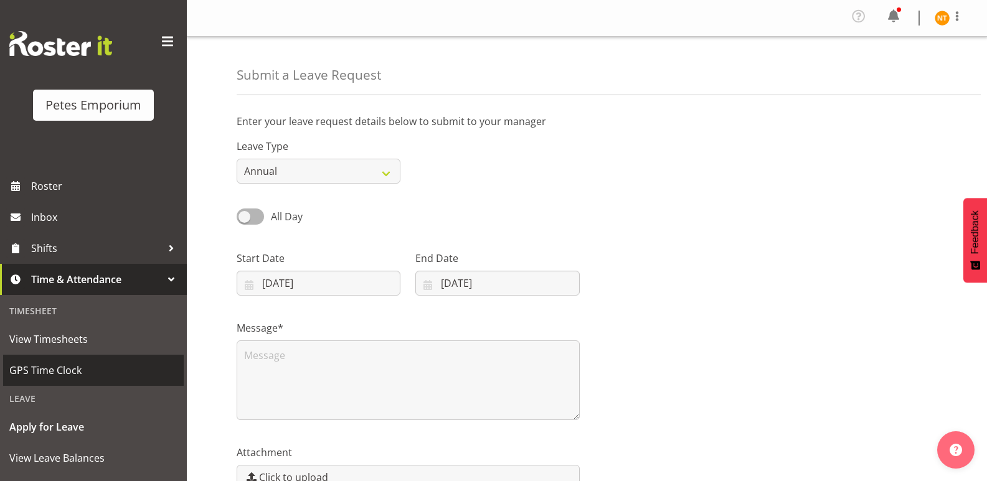 The height and width of the screenshot is (481, 987). Describe the element at coordinates (93, 339) in the screenshot. I see `span: View Timesheets` at that location.